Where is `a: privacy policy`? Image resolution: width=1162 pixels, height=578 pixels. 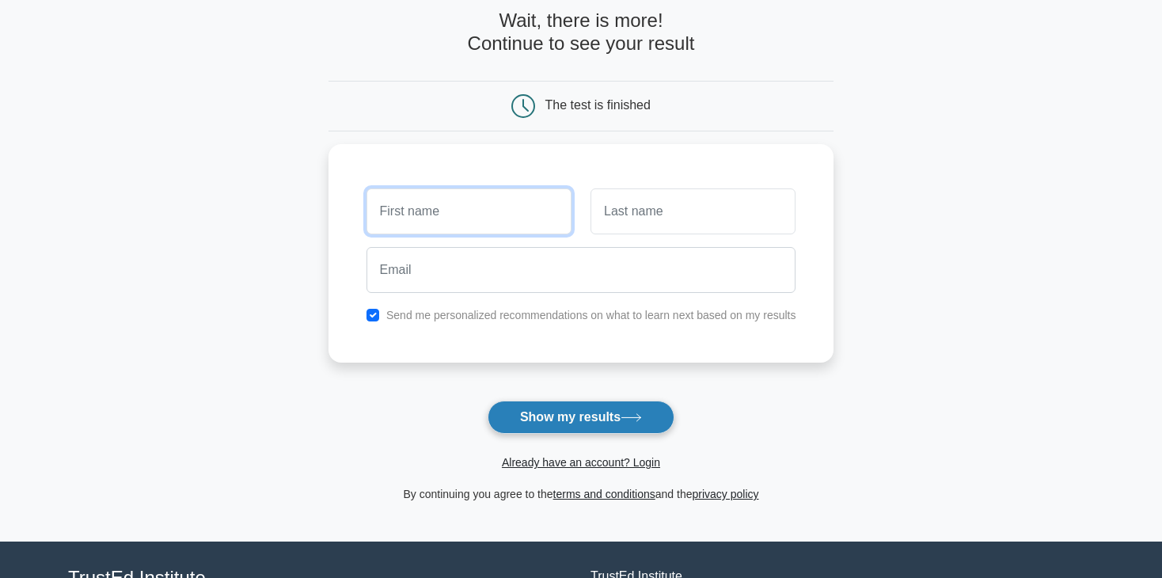
a: privacy policy is located at coordinates (726, 494).